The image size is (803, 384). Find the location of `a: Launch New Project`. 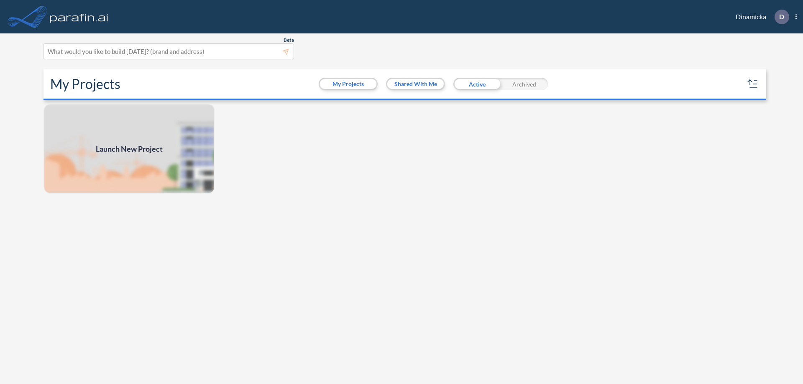

a: Launch New Project is located at coordinates (129, 149).